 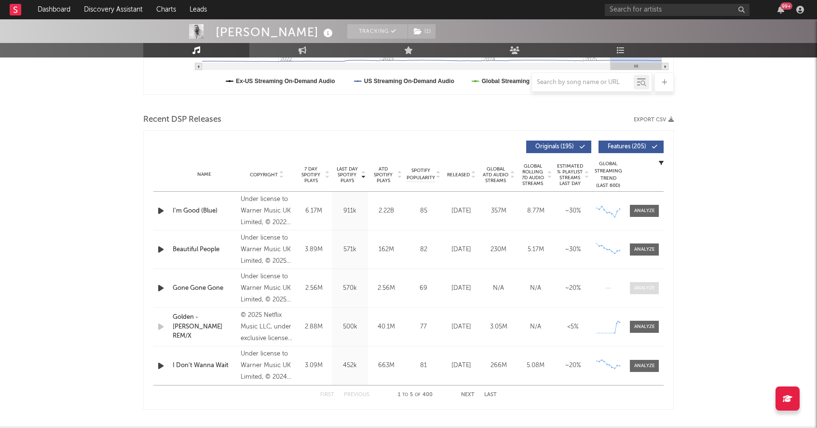 I want to click on input: Search by song name or URL, so click(x=583, y=83).